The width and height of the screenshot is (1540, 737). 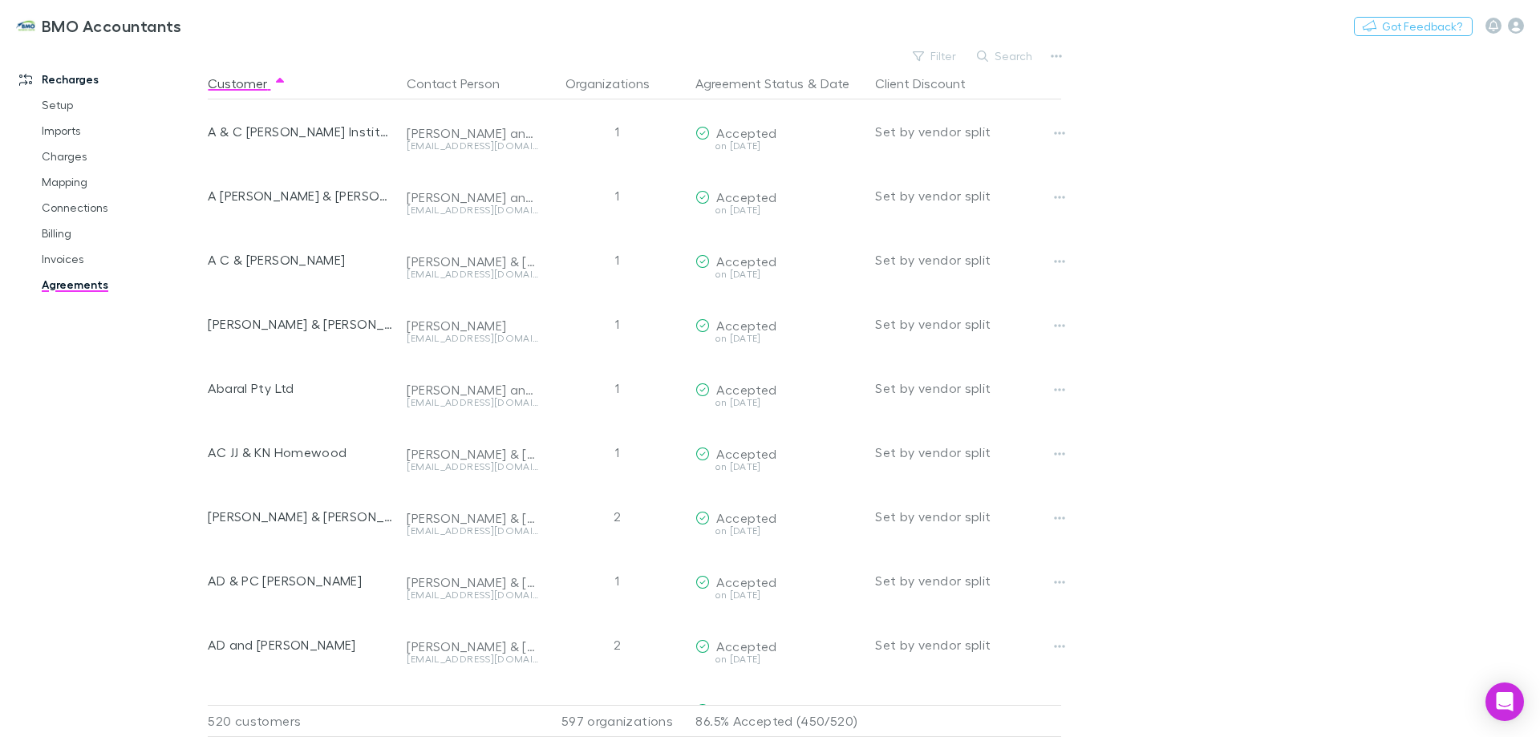 I want to click on div: 520 customers, so click(x=304, y=721).